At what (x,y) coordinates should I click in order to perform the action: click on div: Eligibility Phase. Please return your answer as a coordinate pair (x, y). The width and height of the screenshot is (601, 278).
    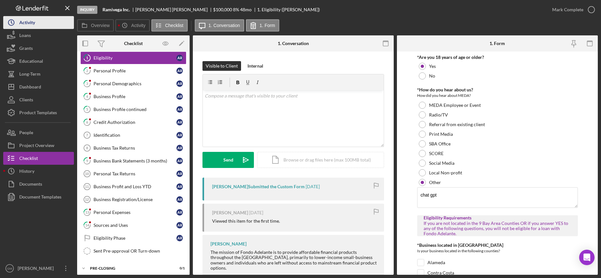
    Looking at the image, I should click on (135, 238).